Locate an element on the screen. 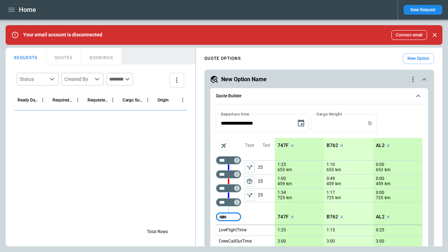 The image size is (448, 252). p: 1:17 is located at coordinates (331, 193).